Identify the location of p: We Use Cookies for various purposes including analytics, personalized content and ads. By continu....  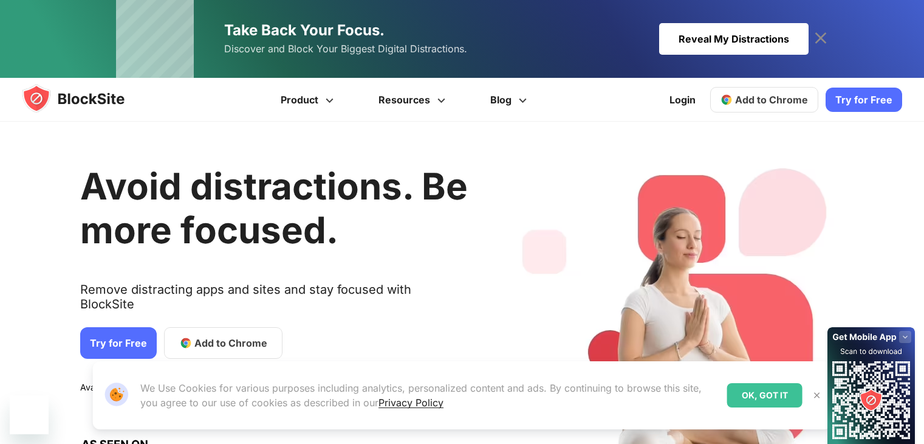
(429, 395).